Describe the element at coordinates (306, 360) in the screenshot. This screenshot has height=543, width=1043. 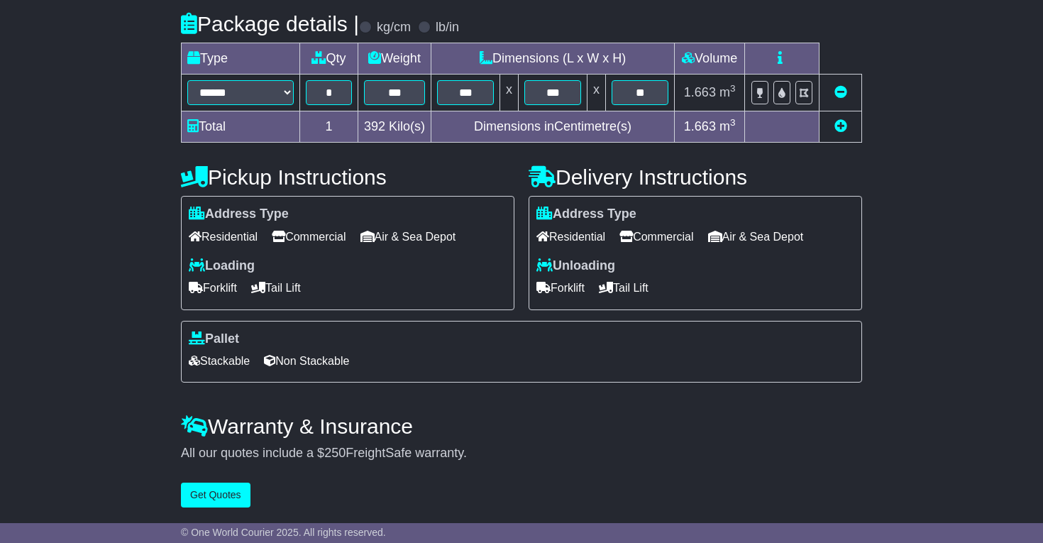
I see `span: Non Stackable` at that location.